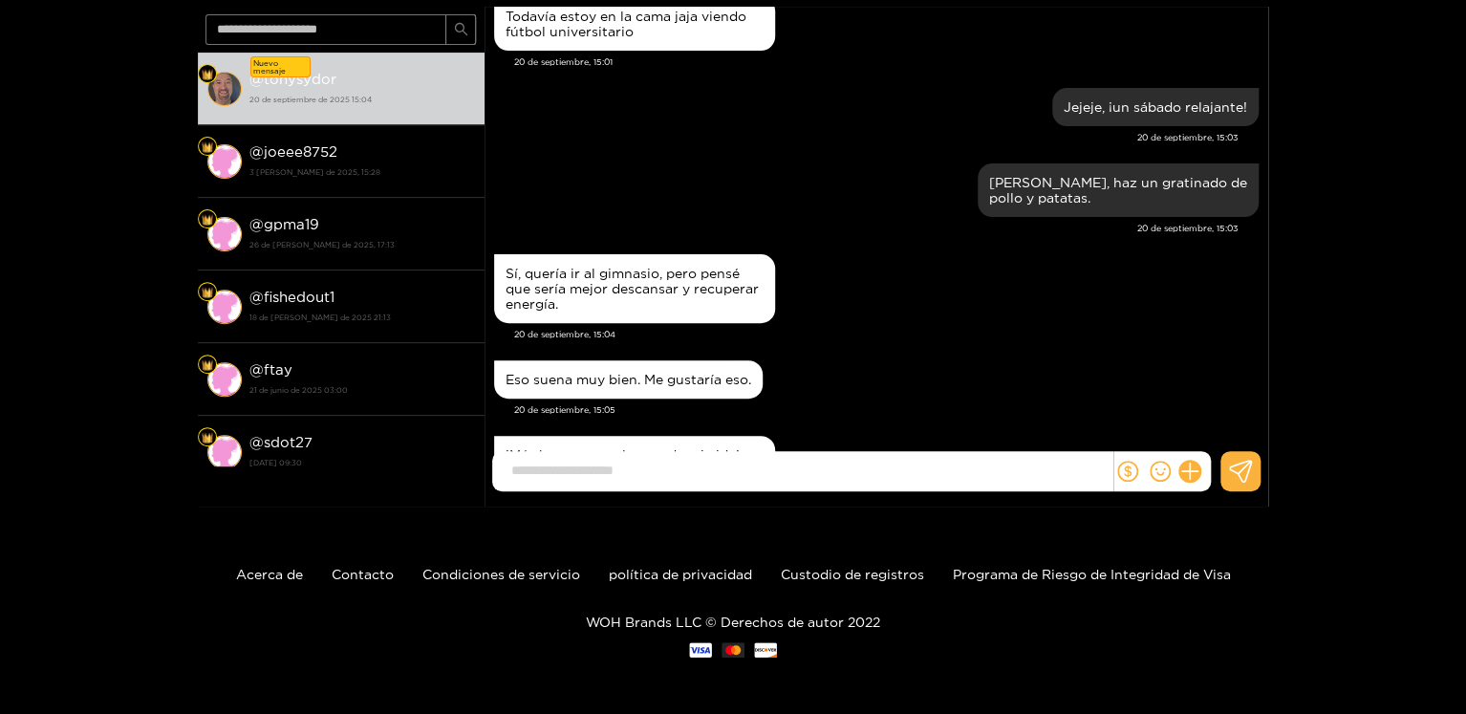  Describe the element at coordinates (362, 574) in the screenshot. I see `font: Contacto` at that location.